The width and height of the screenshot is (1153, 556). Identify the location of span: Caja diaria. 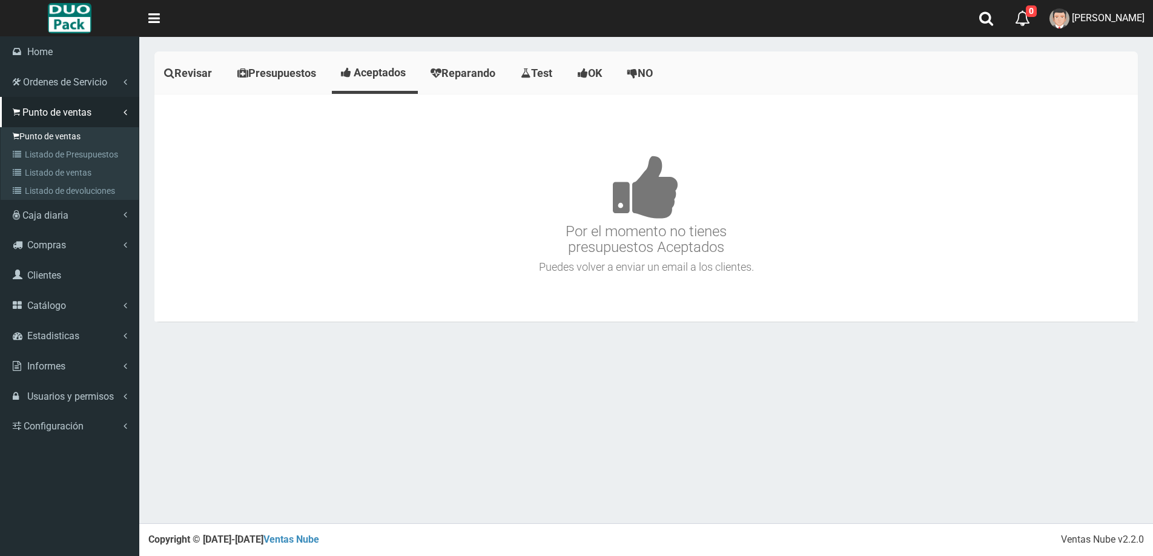
(45, 215).